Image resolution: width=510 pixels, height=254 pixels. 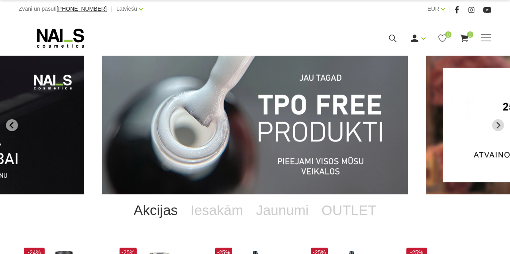 What do you see at coordinates (255, 125) in the screenshot?
I see `li: 1 of 13` at bounding box center [255, 125].